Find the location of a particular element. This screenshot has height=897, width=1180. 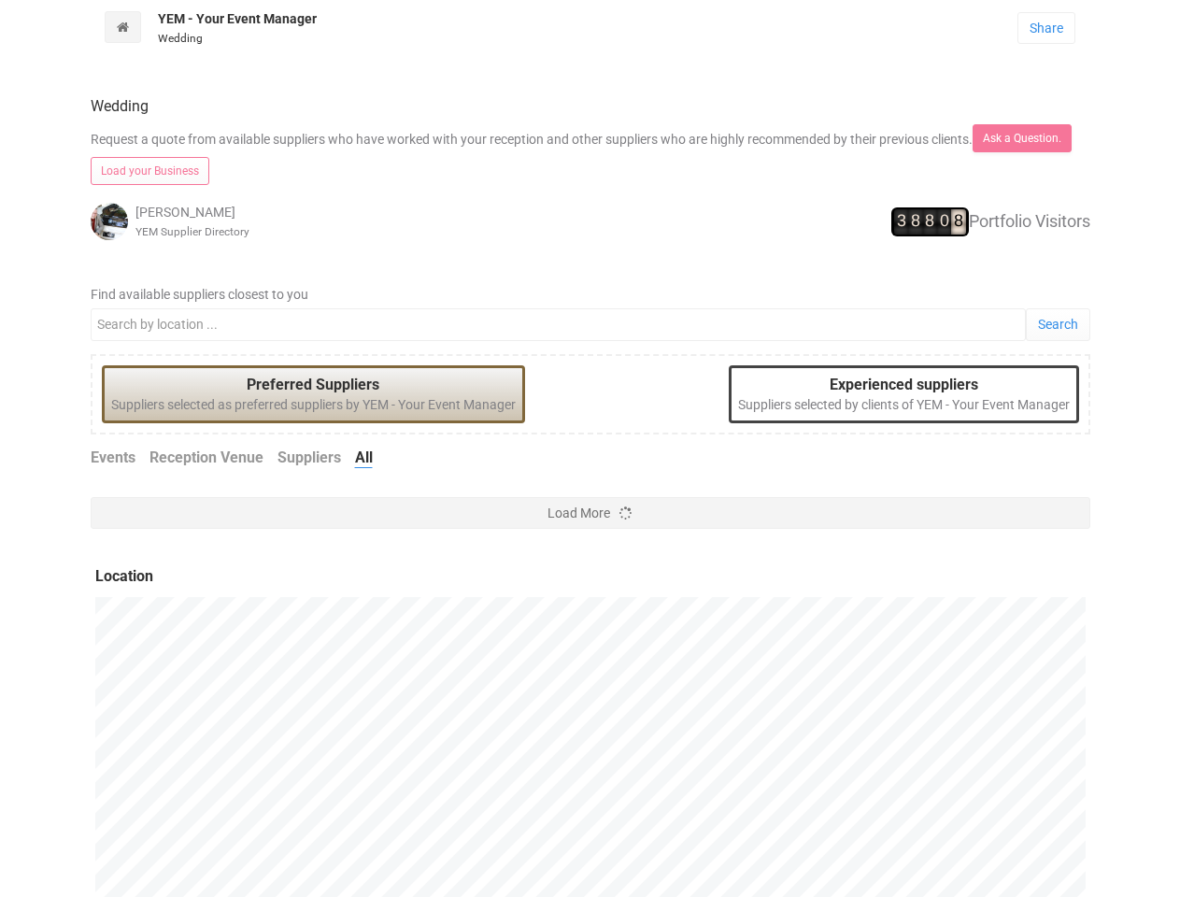

a: Ask a Question. is located at coordinates (1022, 138).